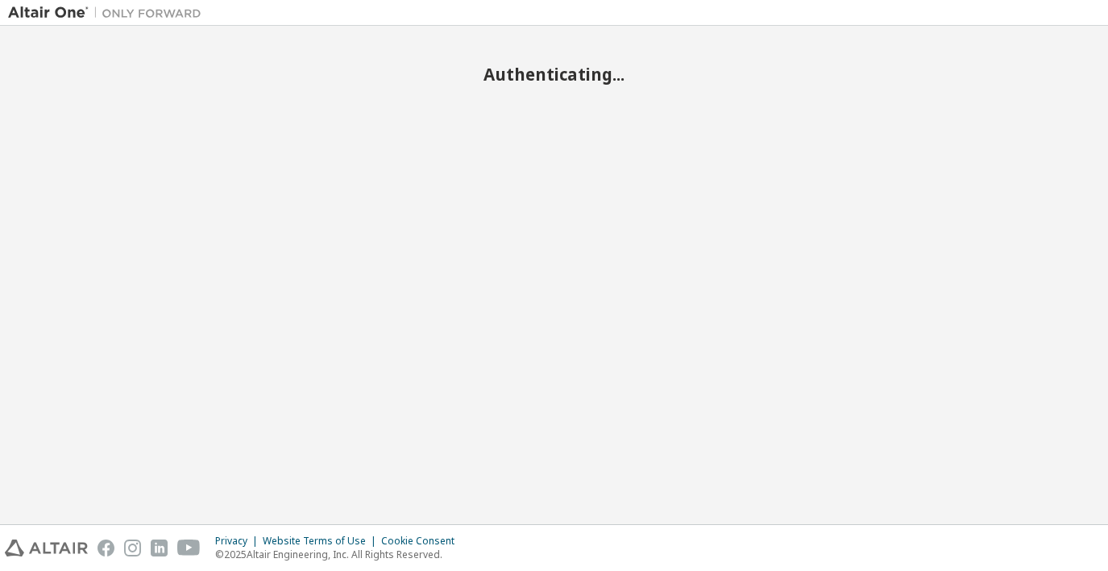  Describe the element at coordinates (132, 547) in the screenshot. I see `img: instagram.svg` at that location.